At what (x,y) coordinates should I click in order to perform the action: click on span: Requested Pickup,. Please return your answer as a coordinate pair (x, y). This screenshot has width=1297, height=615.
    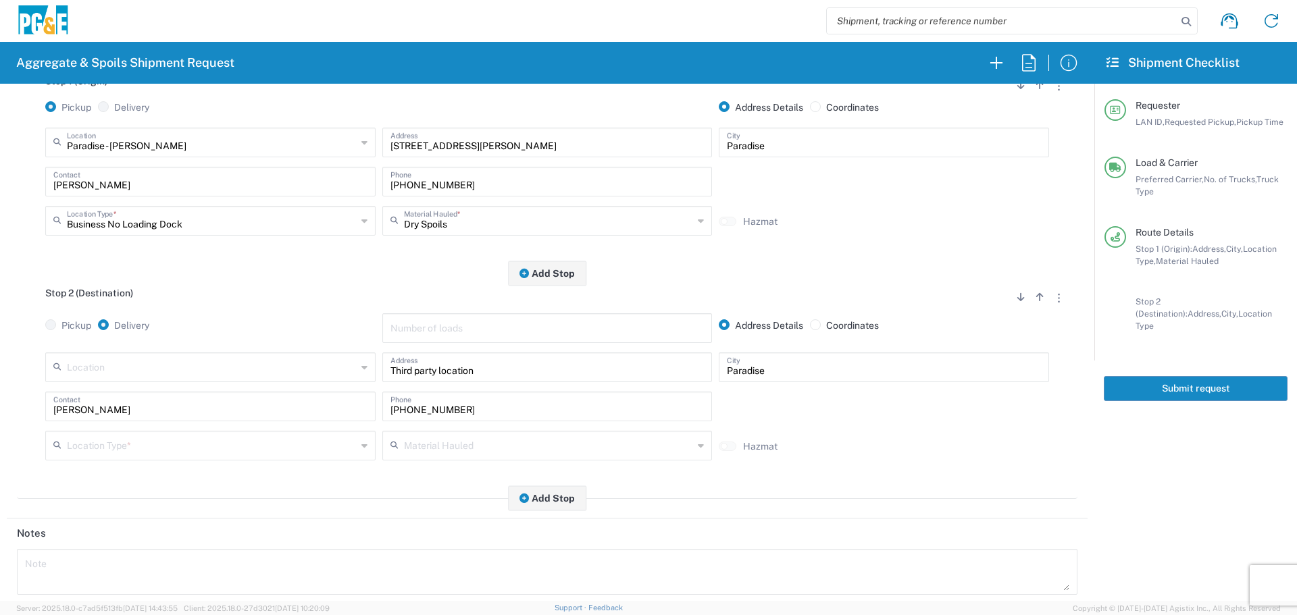
    Looking at the image, I should click on (1200, 122).